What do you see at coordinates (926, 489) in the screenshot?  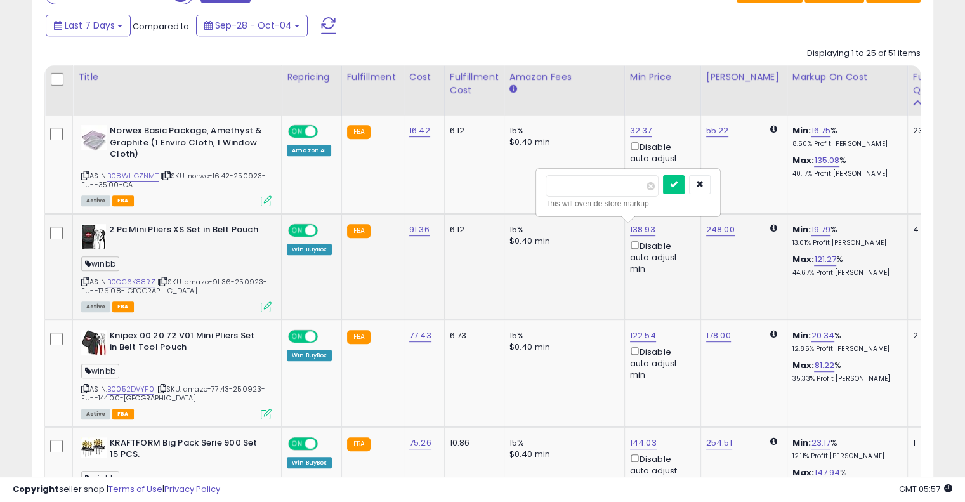 I see `span: 2025-10-12 05:57 GMT` at bounding box center [926, 489].